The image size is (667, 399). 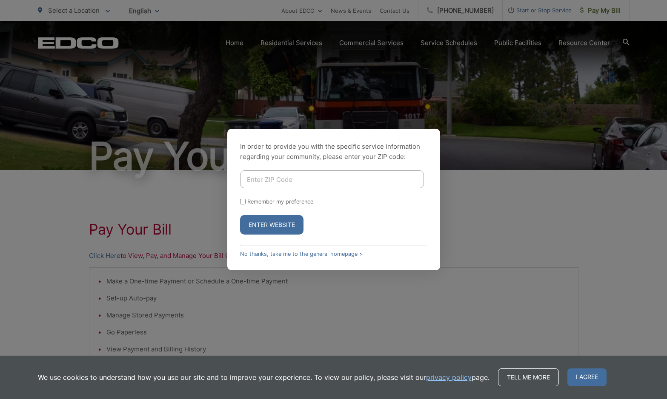 I want to click on span: I agree, so click(x=587, y=378).